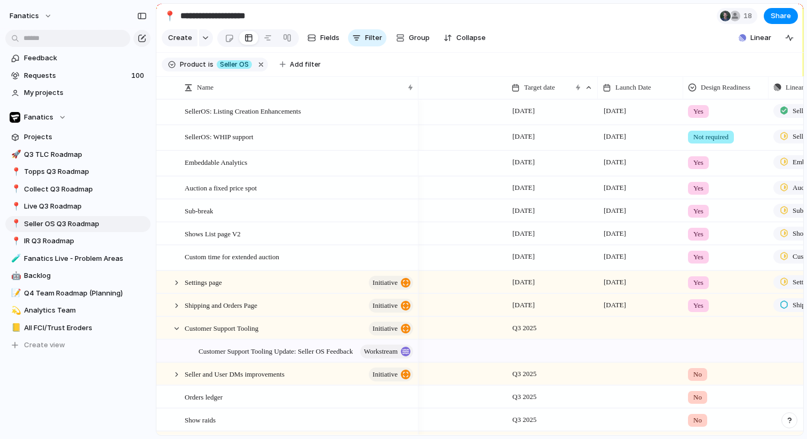 This screenshot has height=439, width=807. Describe the element at coordinates (78, 259) in the screenshot. I see `a: 🧪Fanatics Live - Problem Areas` at that location.